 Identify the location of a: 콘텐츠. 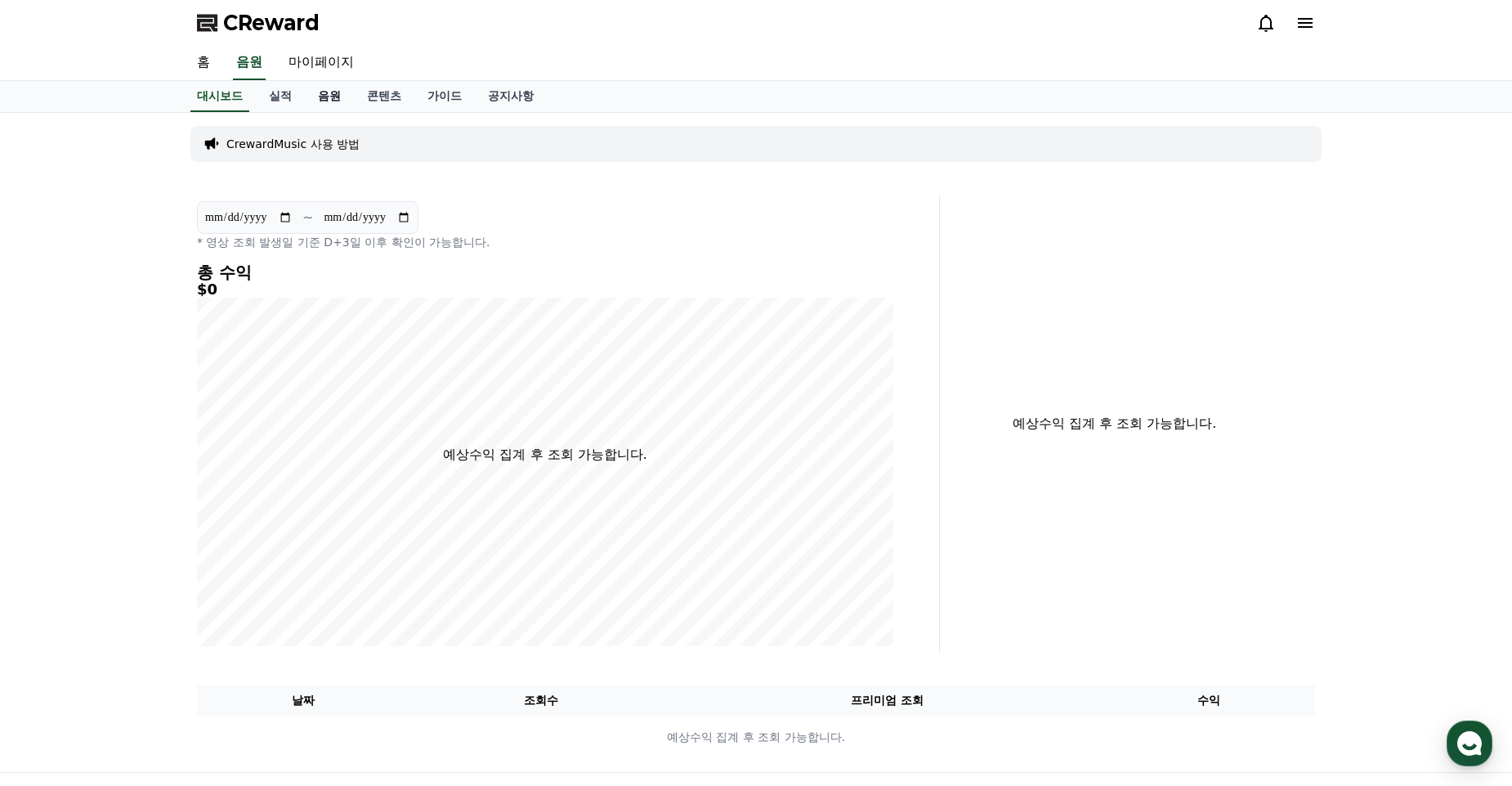
(384, 97).